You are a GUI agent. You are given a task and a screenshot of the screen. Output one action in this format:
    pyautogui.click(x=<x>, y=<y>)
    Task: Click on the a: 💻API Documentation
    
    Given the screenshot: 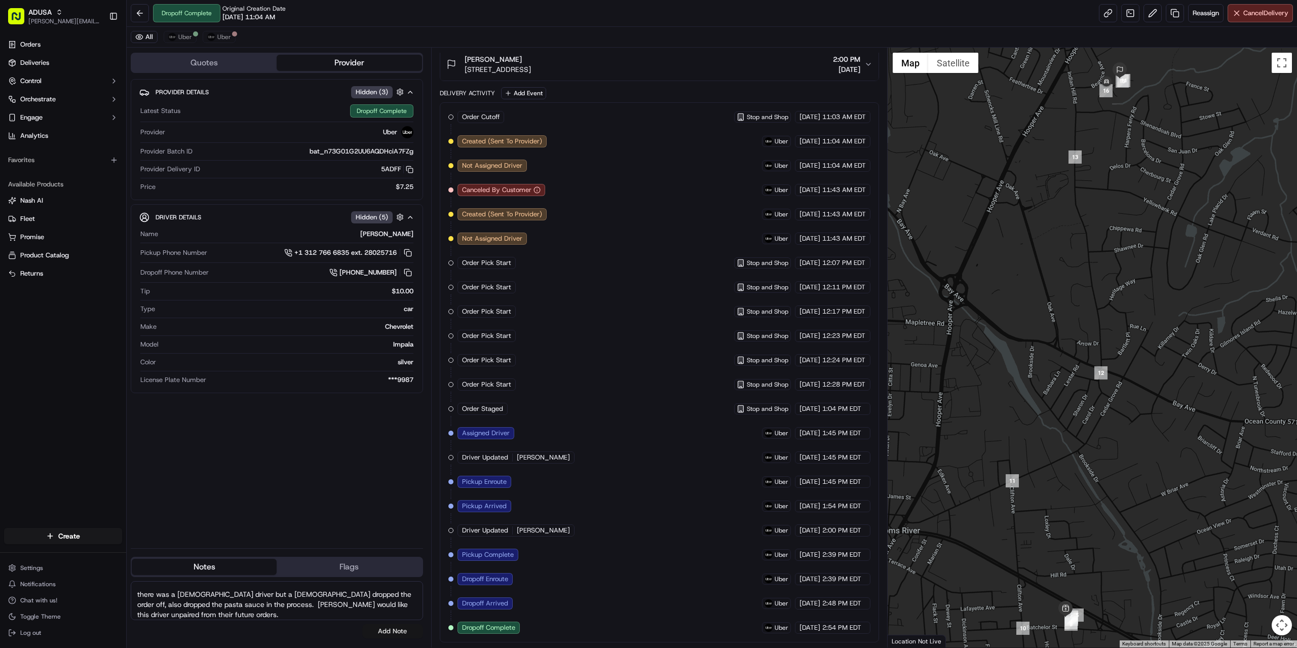 What is the action you would take?
    pyautogui.click(x=124, y=152)
    